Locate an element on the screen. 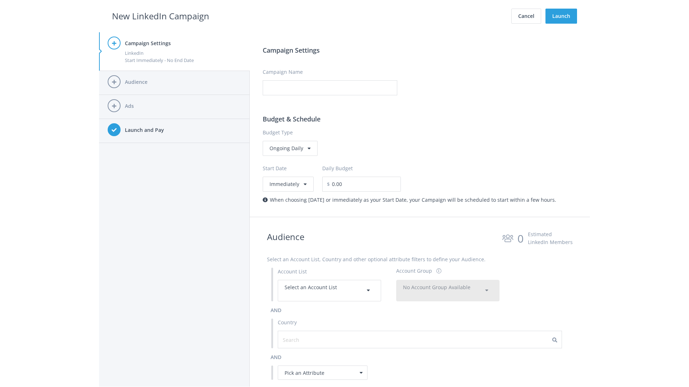 The height and width of the screenshot is (387, 689). h4: Campaign Settings is located at coordinates (183, 43).